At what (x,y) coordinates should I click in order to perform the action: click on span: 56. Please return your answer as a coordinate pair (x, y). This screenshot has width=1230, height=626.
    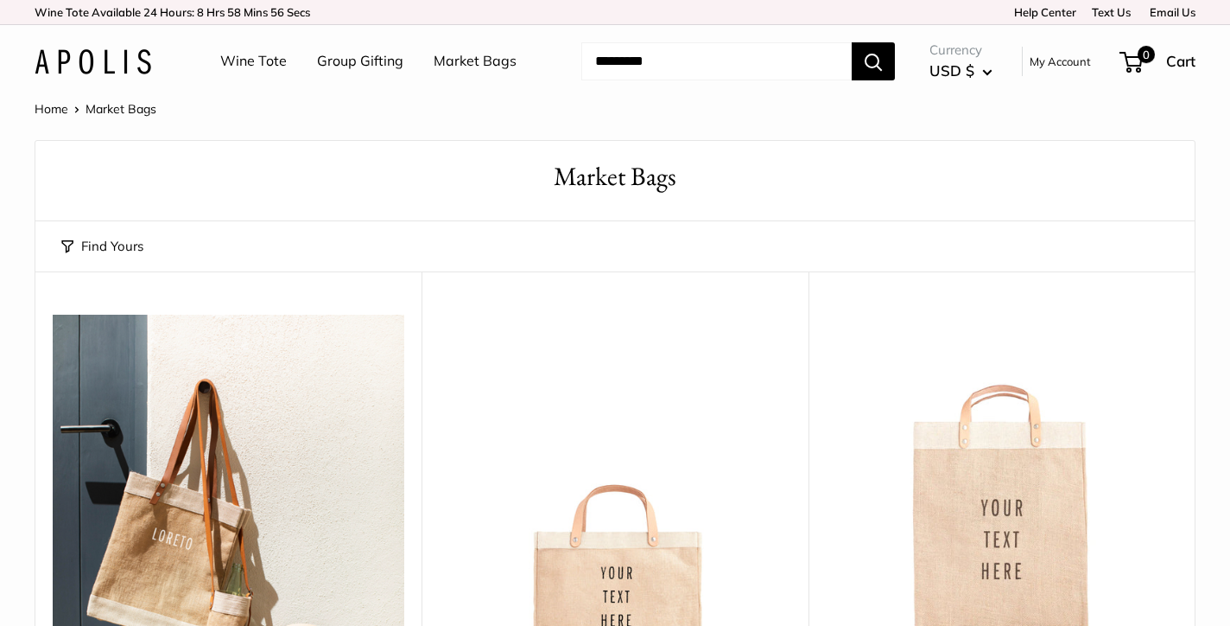
    Looking at the image, I should click on (277, 12).